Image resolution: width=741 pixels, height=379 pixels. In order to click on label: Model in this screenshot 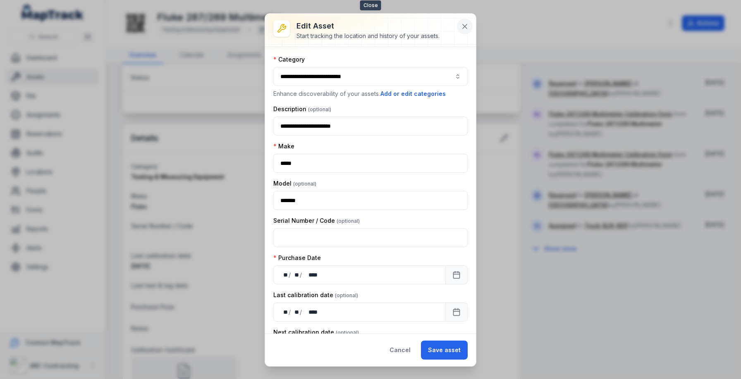, I will do `click(295, 184)`.